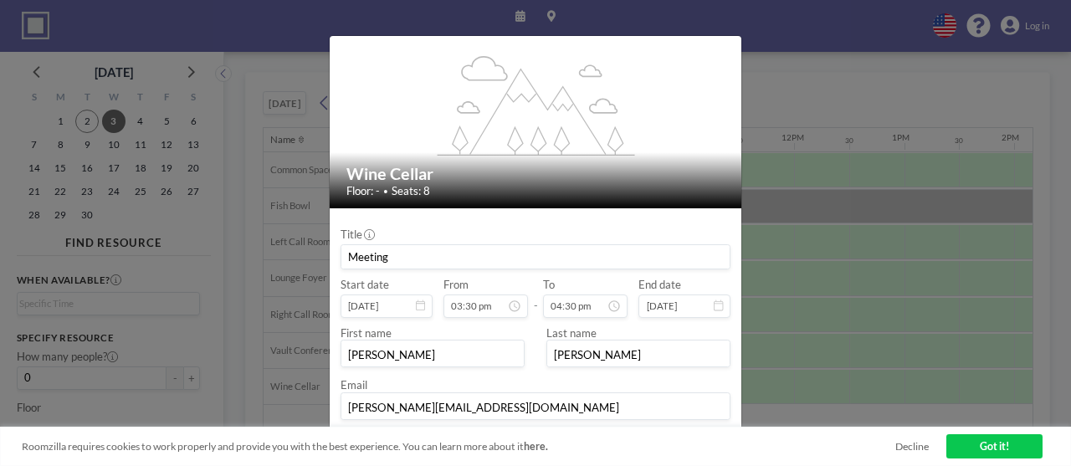 This screenshot has width=1071, height=466. I want to click on input: Email, so click(536, 408).